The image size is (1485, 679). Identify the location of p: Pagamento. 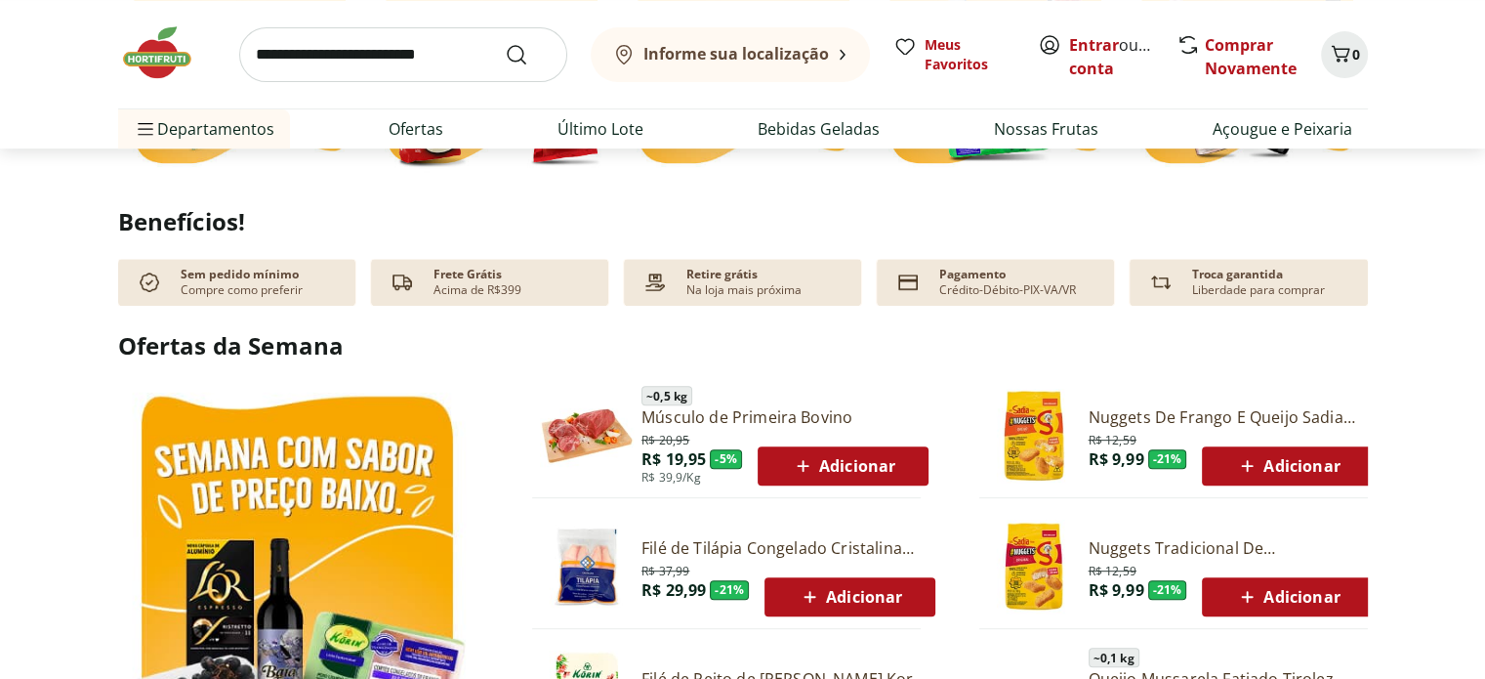
(972, 274).